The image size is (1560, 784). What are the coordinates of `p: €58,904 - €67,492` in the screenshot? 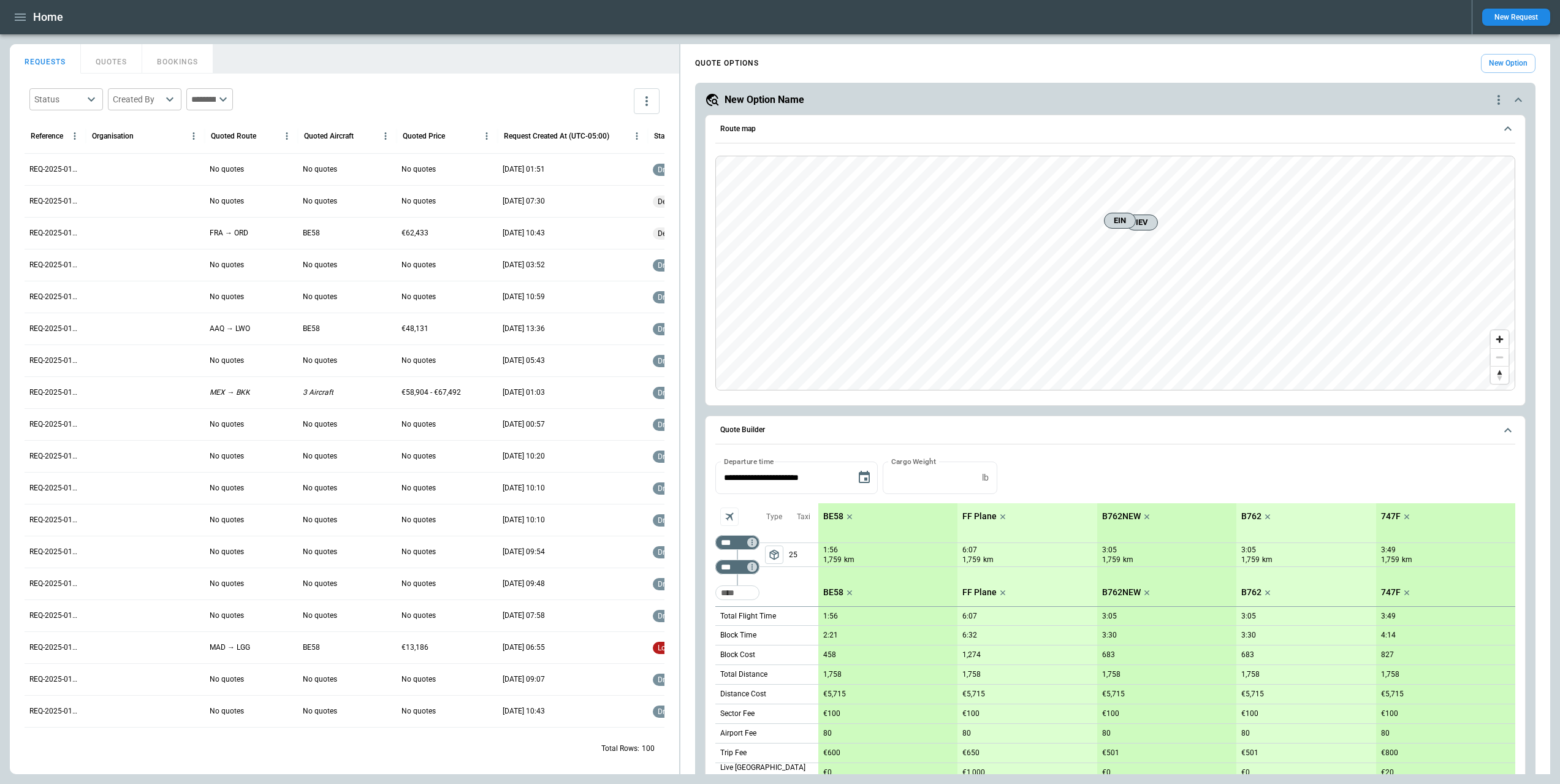 It's located at (431, 392).